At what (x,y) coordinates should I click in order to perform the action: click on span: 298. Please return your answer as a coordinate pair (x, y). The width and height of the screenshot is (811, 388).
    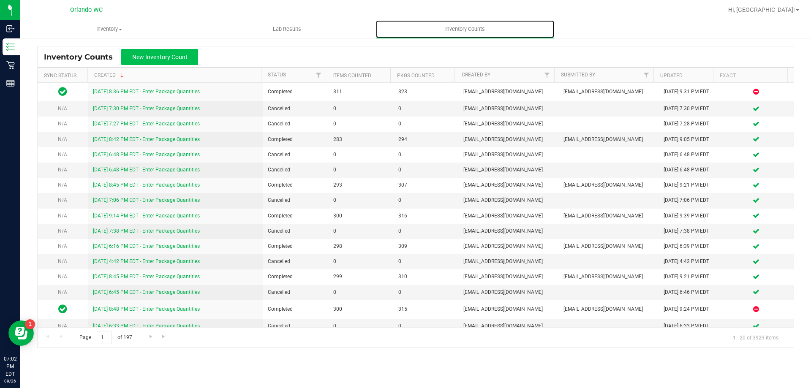
    Looking at the image, I should click on (361, 246).